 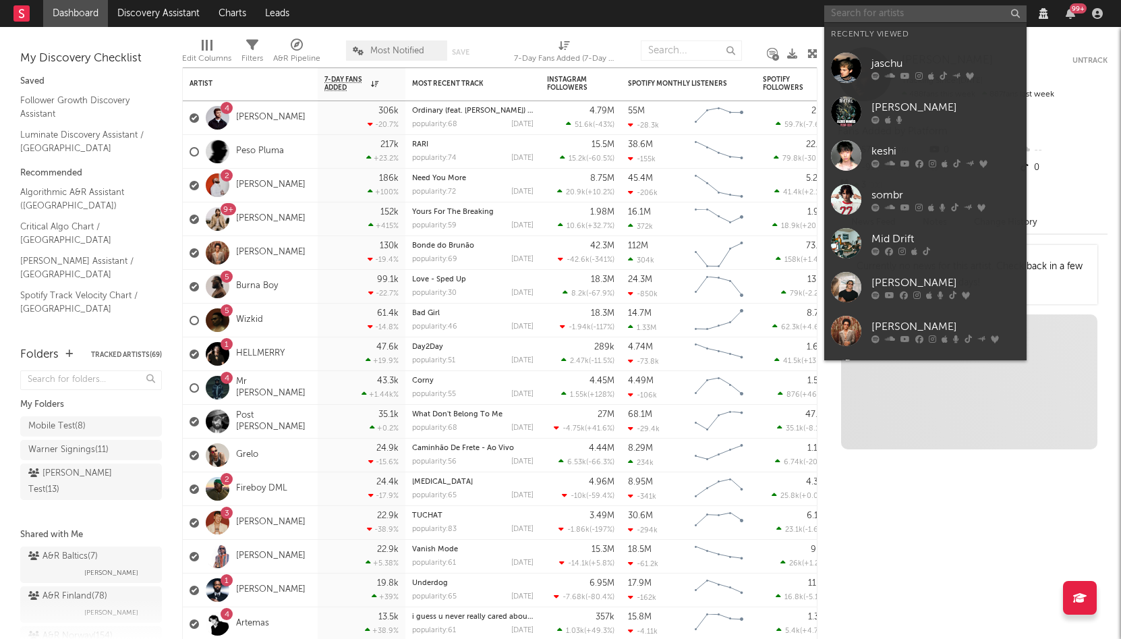 What do you see at coordinates (602, 361) in the screenshot?
I see `span: -11.5 %` at bounding box center [602, 361].